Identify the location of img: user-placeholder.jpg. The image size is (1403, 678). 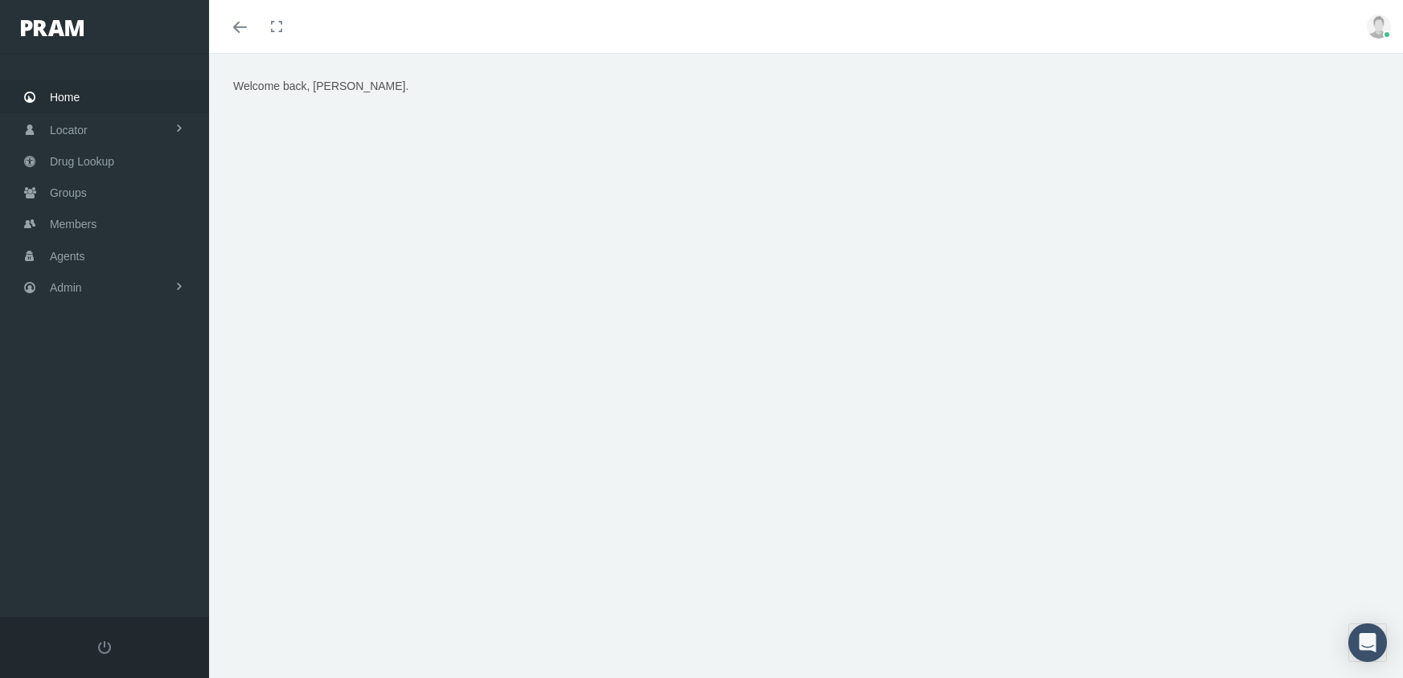
(1378, 27).